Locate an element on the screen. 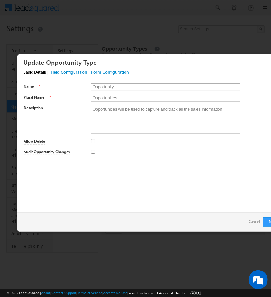 The height and width of the screenshot is (297, 271). img: d_60004797649_company_0_60004797649 is located at coordinates (19, 38).